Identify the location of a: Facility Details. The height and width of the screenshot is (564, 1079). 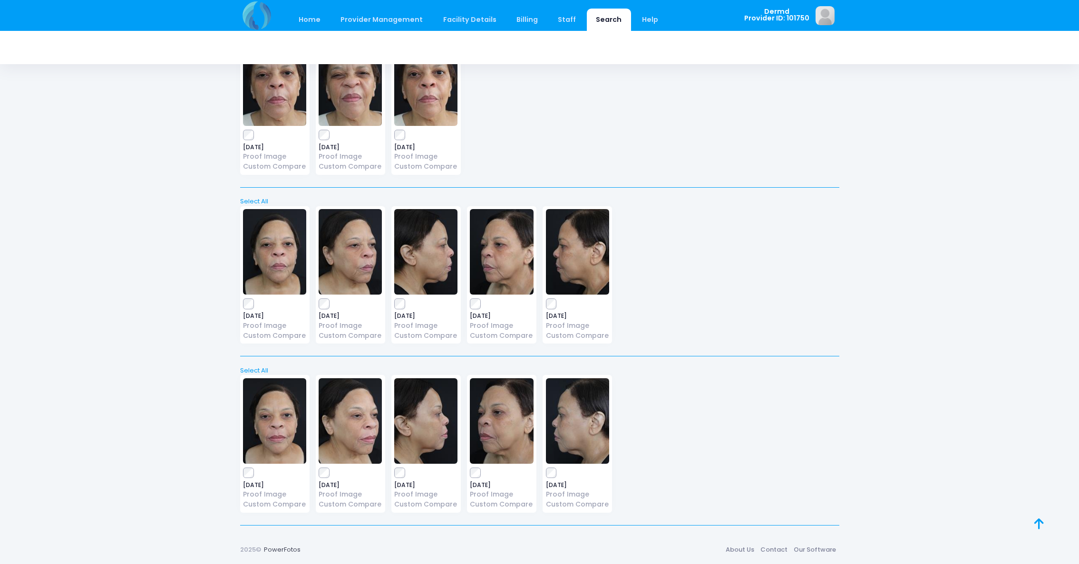
(469, 19).